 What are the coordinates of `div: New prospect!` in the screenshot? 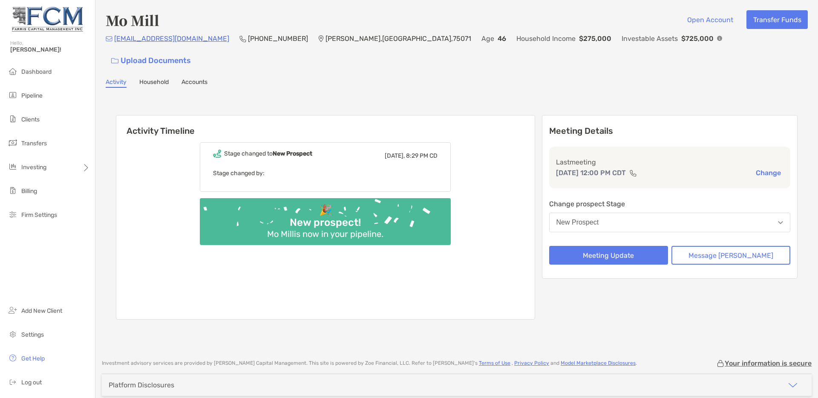 It's located at (325, 222).